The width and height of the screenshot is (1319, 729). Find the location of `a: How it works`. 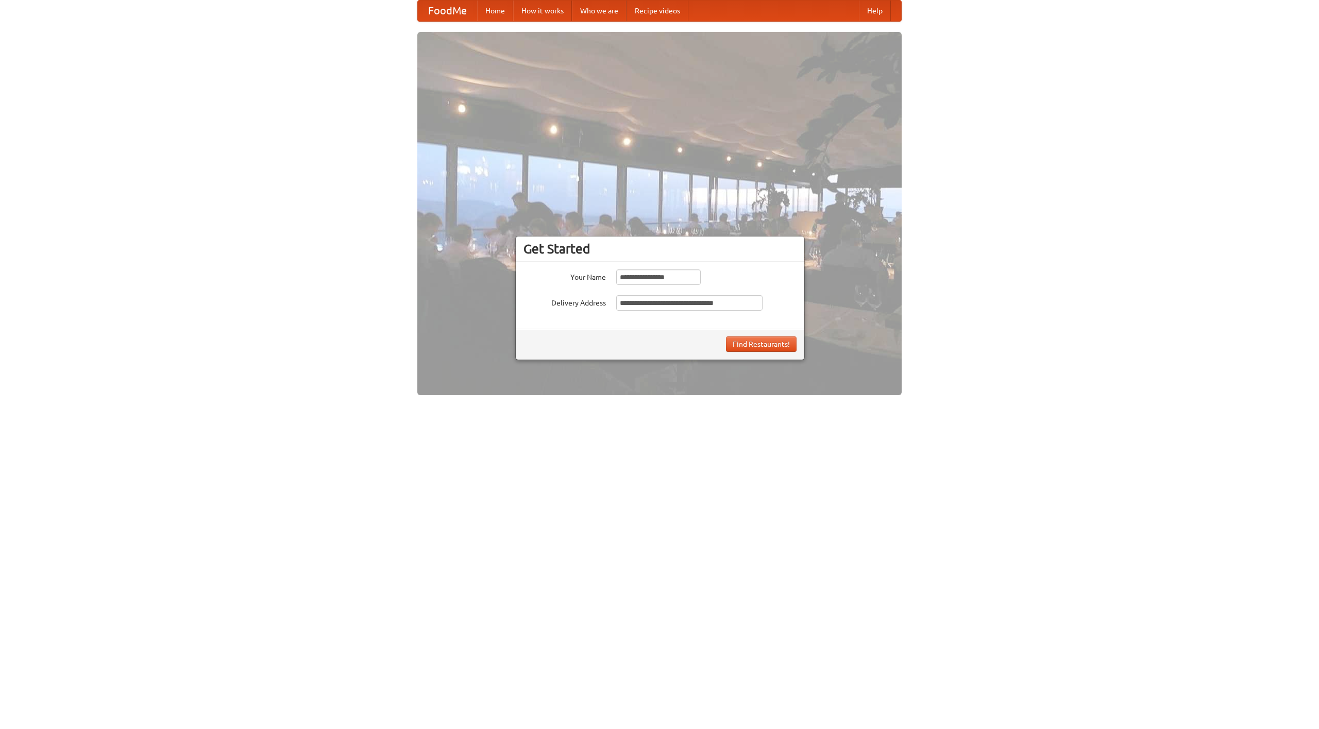

a: How it works is located at coordinates (543, 11).